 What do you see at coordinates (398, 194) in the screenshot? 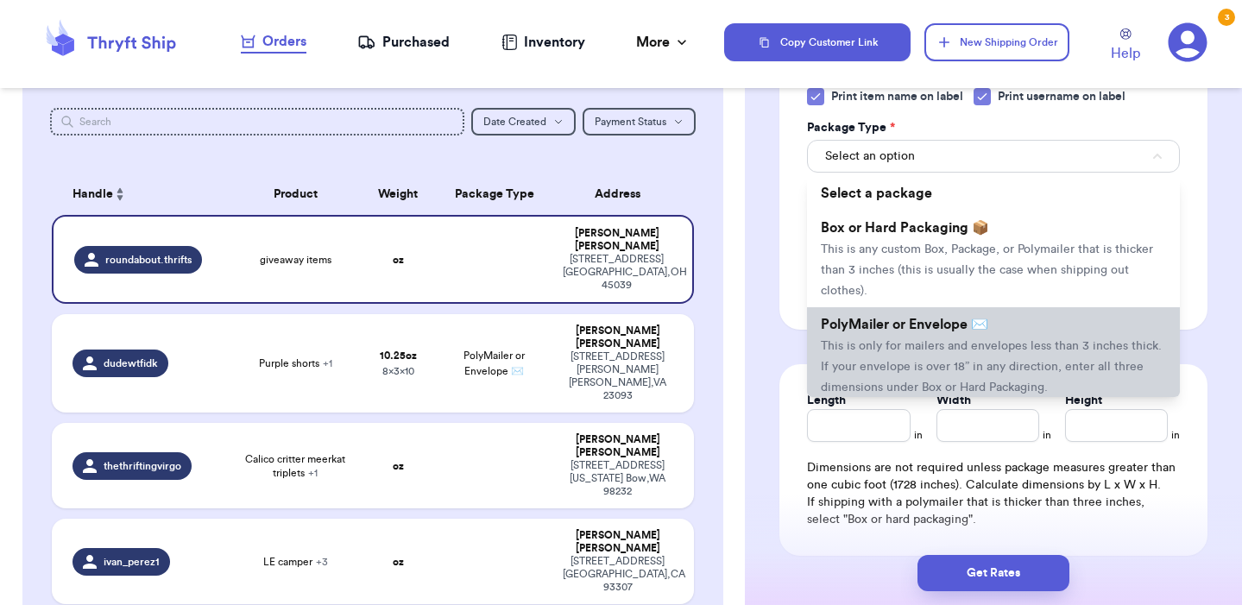
I see `th: Weight` at bounding box center [398, 194].